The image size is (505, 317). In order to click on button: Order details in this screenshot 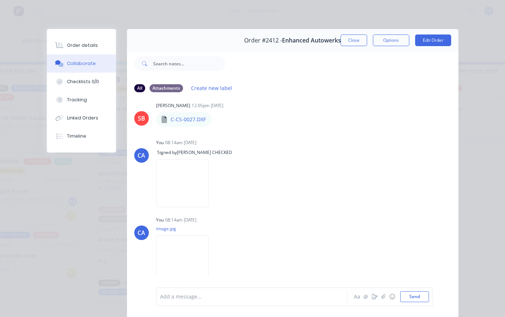, I will do `click(81, 45)`.